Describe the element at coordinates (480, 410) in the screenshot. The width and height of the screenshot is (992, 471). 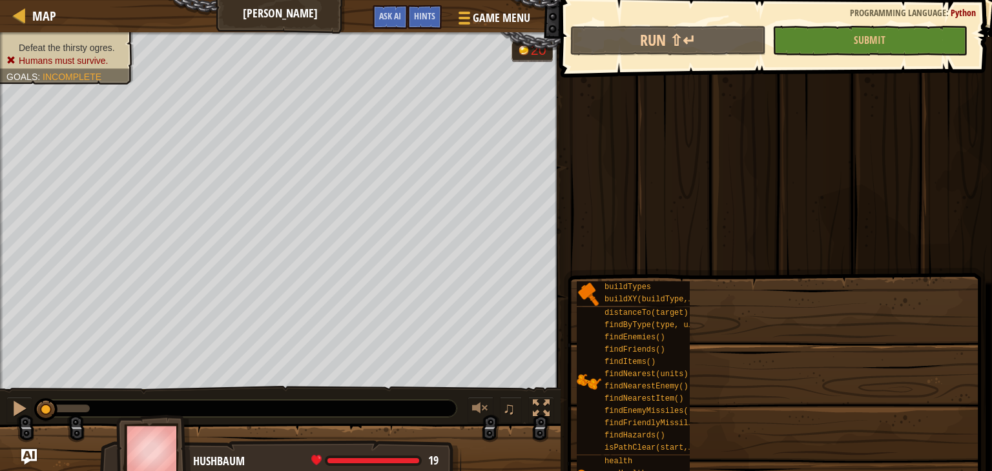
I see `button: Adjust volume` at that location.